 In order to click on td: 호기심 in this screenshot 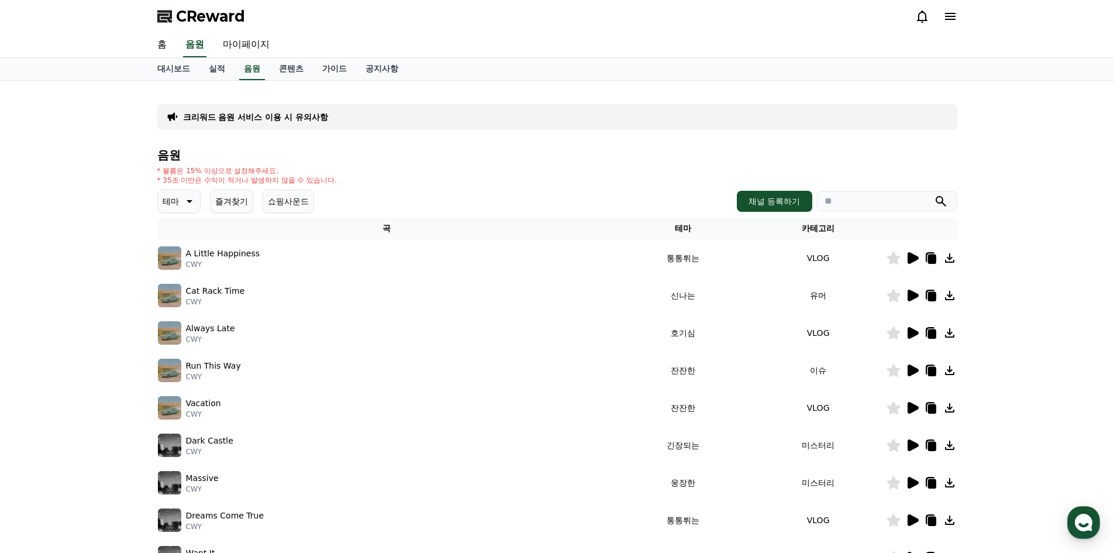, I will do `click(683, 333)`.